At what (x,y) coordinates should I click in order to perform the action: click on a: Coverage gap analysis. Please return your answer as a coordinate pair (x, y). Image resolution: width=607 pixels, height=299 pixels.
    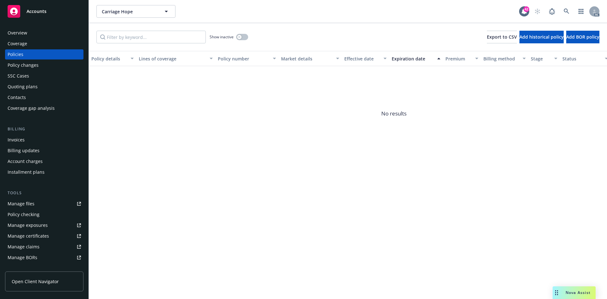
    Looking at the image, I should click on (44, 108).